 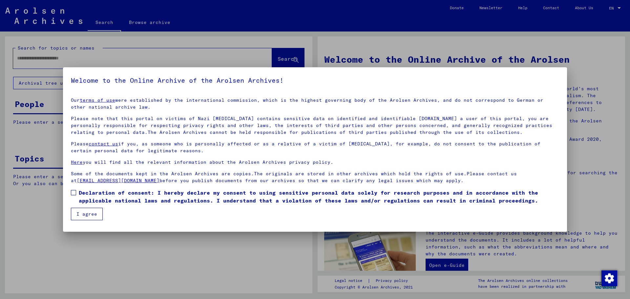 I want to click on p: you will find all the relevant information about the Arolsen Archives privacy policy., so click(x=315, y=162).